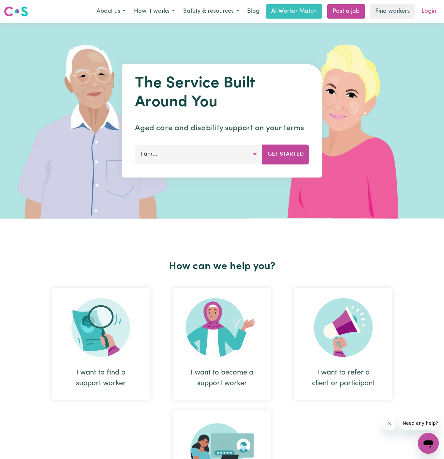 This screenshot has height=459, width=444. I want to click on a: AI Worker Match, so click(294, 11).